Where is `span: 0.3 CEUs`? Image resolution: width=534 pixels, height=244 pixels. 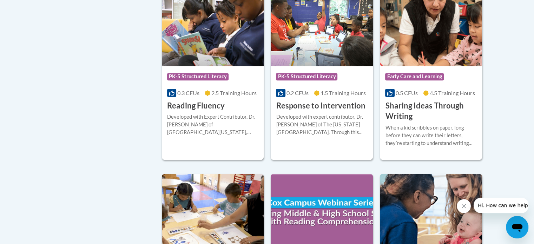
span: 0.3 CEUs is located at coordinates (188, 93).